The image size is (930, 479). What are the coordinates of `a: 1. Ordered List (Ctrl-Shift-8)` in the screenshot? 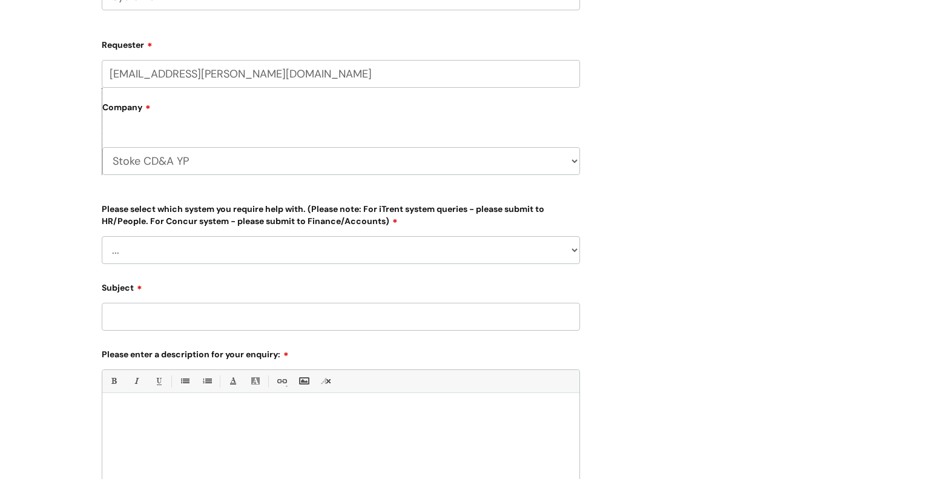 It's located at (206, 381).